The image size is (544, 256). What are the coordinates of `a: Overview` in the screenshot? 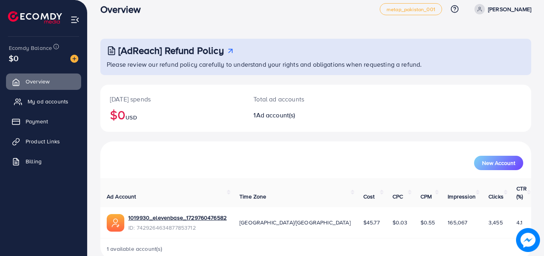 It's located at (44, 82).